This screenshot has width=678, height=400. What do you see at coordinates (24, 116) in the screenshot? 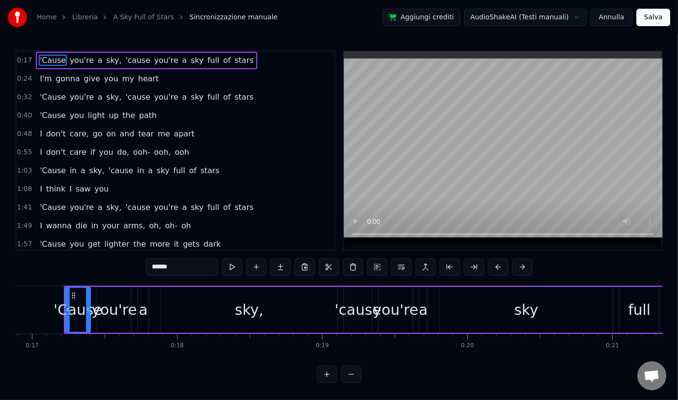
I see `span: 0:40` at bounding box center [24, 116].